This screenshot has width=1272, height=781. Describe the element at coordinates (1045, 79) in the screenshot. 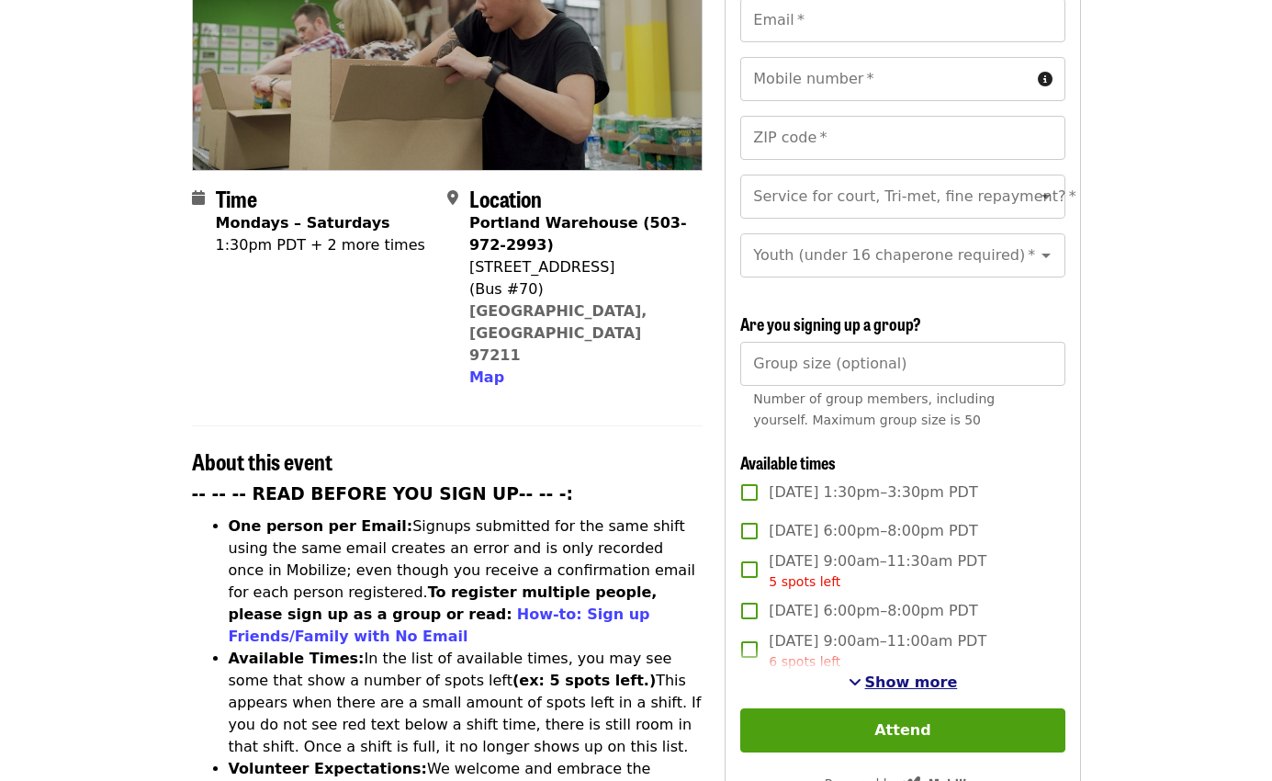

I see `i: circle-info icon` at that location.